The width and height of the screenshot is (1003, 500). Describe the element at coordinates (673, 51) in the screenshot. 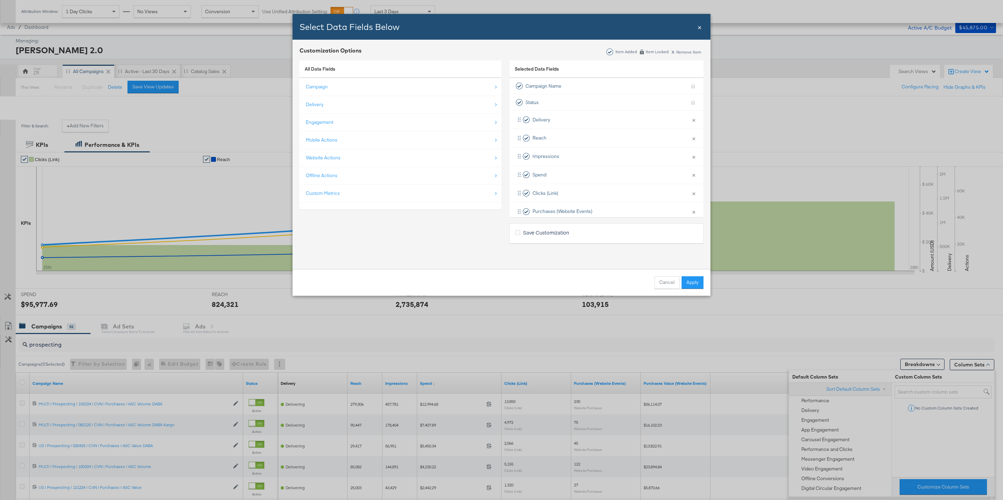

I see `span: x` at that location.